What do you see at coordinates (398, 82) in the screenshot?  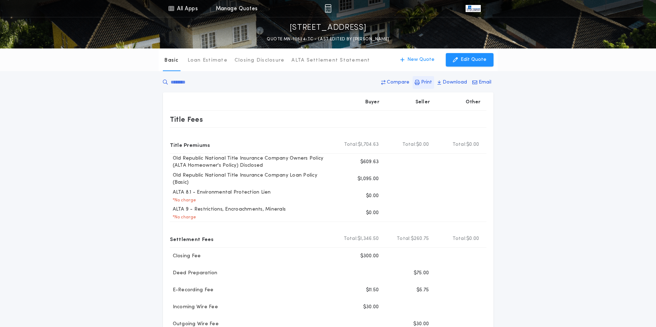 I see `p: Compare` at bounding box center [398, 82].